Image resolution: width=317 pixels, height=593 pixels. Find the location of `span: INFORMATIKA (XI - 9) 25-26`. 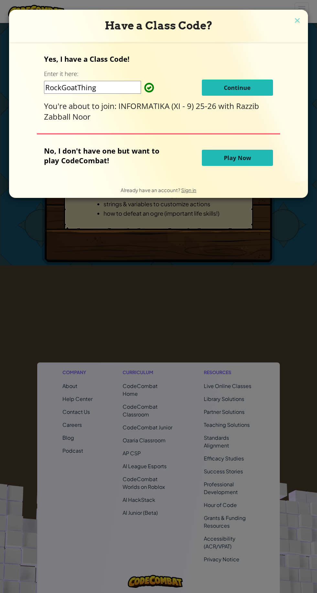

span: INFORMATIKA (XI - 9) 25-26 is located at coordinates (168, 106).